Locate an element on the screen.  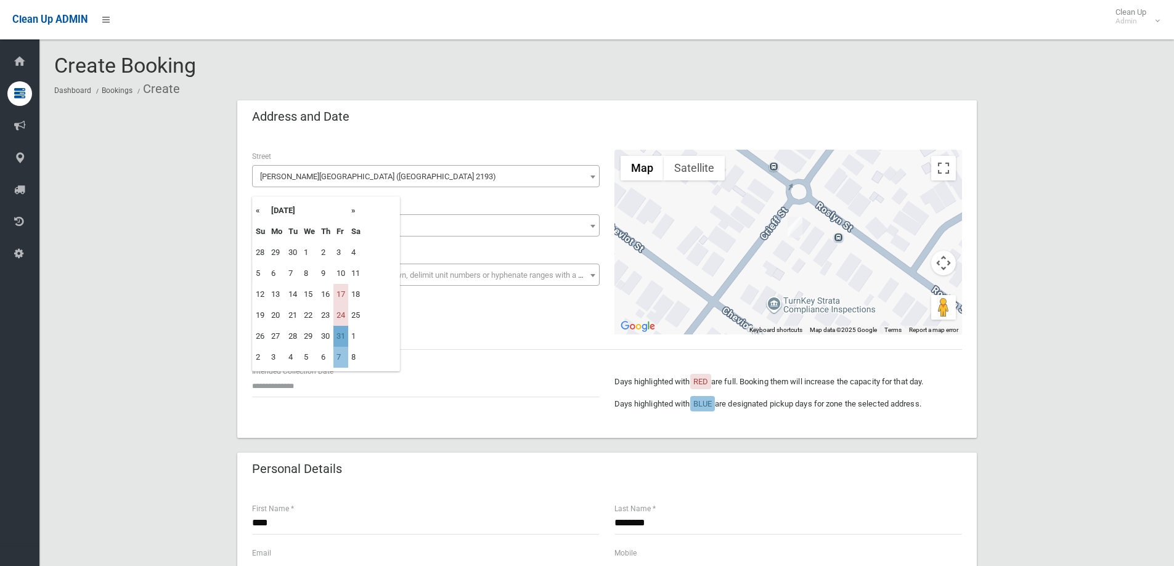
td: 31 is located at coordinates (341, 336).